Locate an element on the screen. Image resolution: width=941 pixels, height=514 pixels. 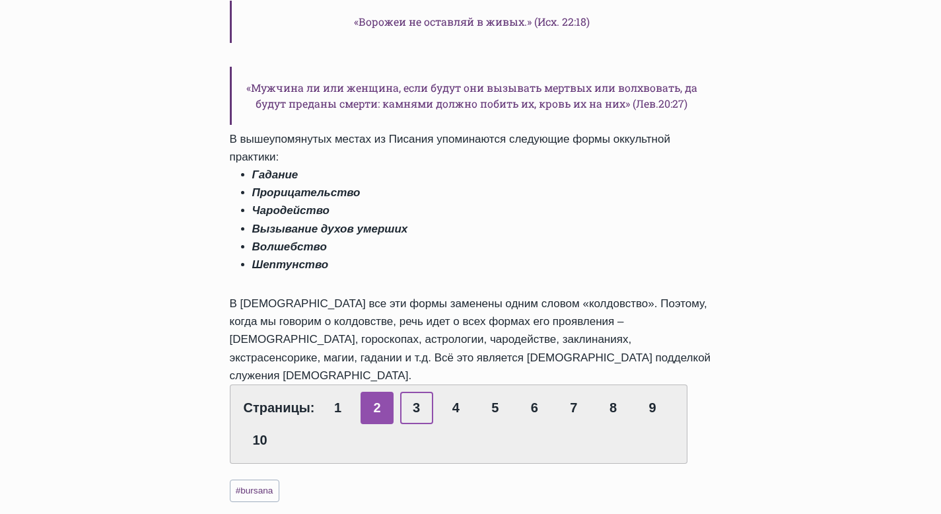
div: Страницы: is located at coordinates (459, 424).